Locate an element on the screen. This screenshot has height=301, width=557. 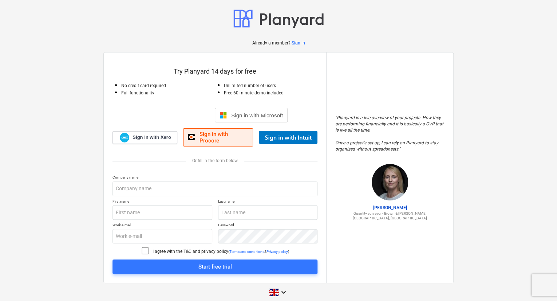
img: Microsoft logo is located at coordinates (223, 115).